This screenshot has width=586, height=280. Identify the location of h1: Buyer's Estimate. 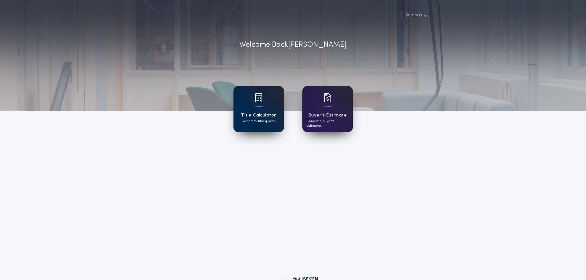
(327, 115).